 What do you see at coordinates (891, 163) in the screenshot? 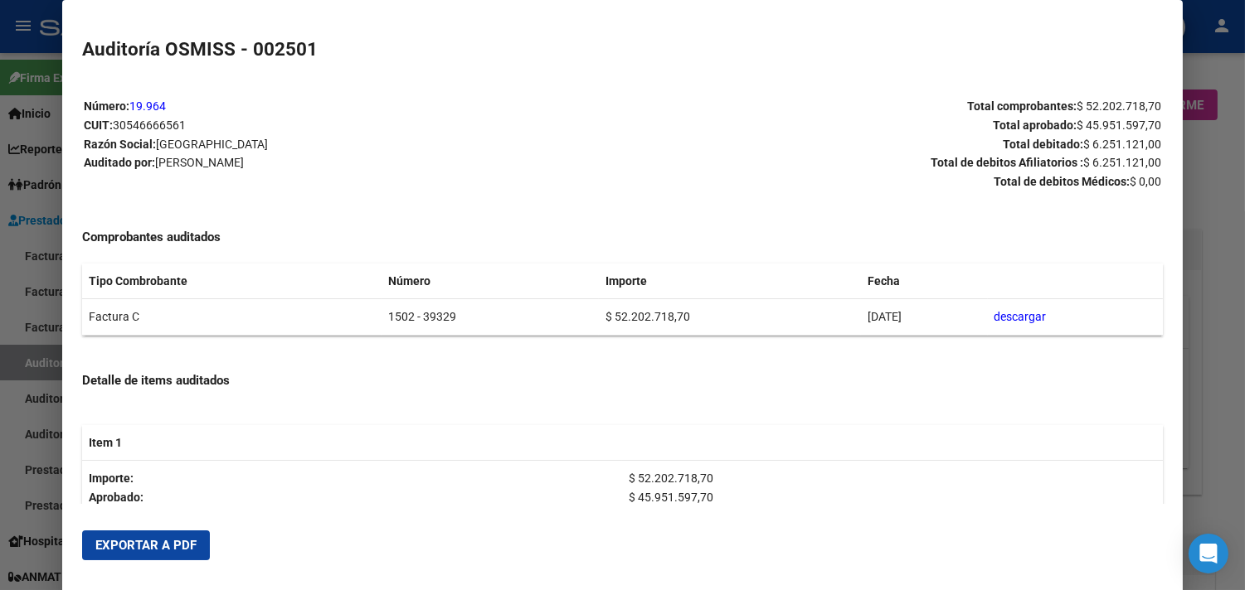
I see `p: Total de debitos Afiliatorios :` at bounding box center [891, 163].